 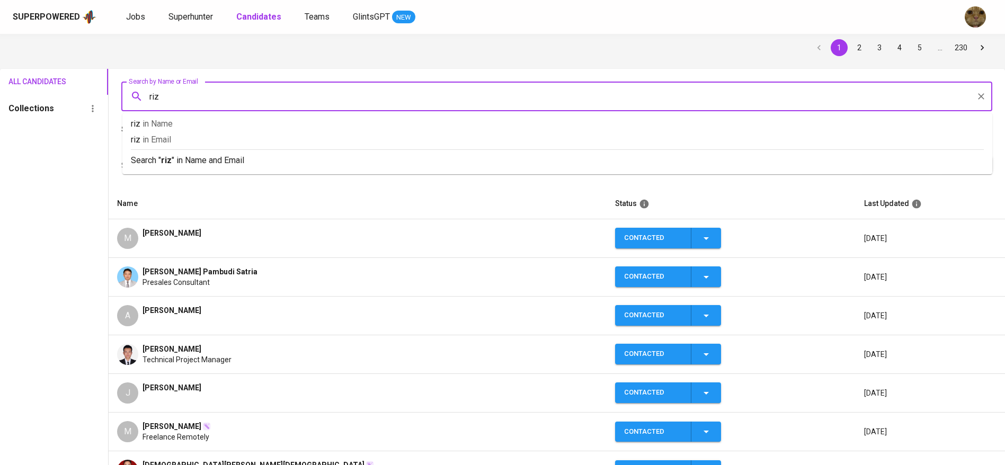 I want to click on th: Status, so click(x=731, y=204).